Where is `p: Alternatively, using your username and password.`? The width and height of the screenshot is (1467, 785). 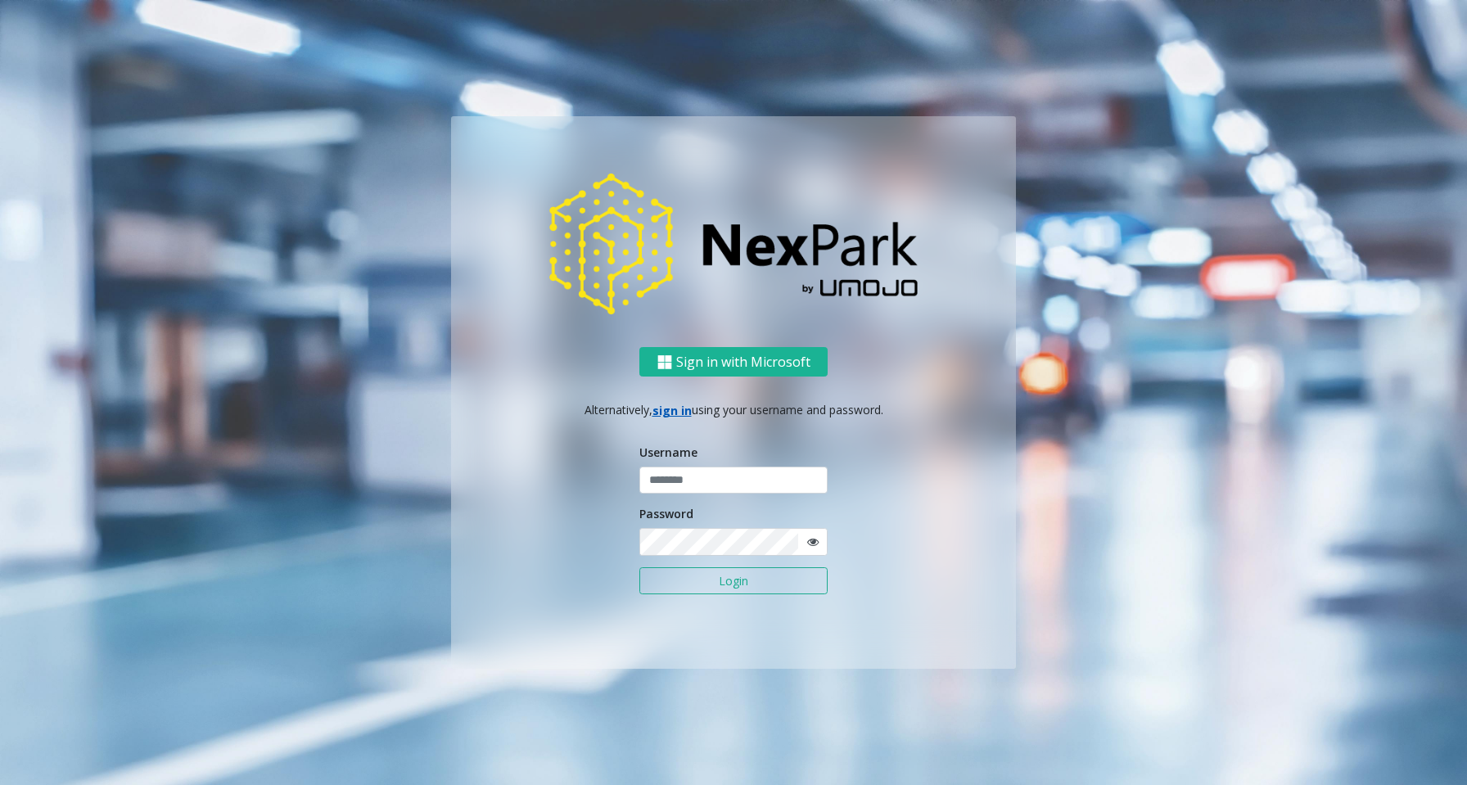 p: Alternatively, using your username and password. is located at coordinates (733, 410).